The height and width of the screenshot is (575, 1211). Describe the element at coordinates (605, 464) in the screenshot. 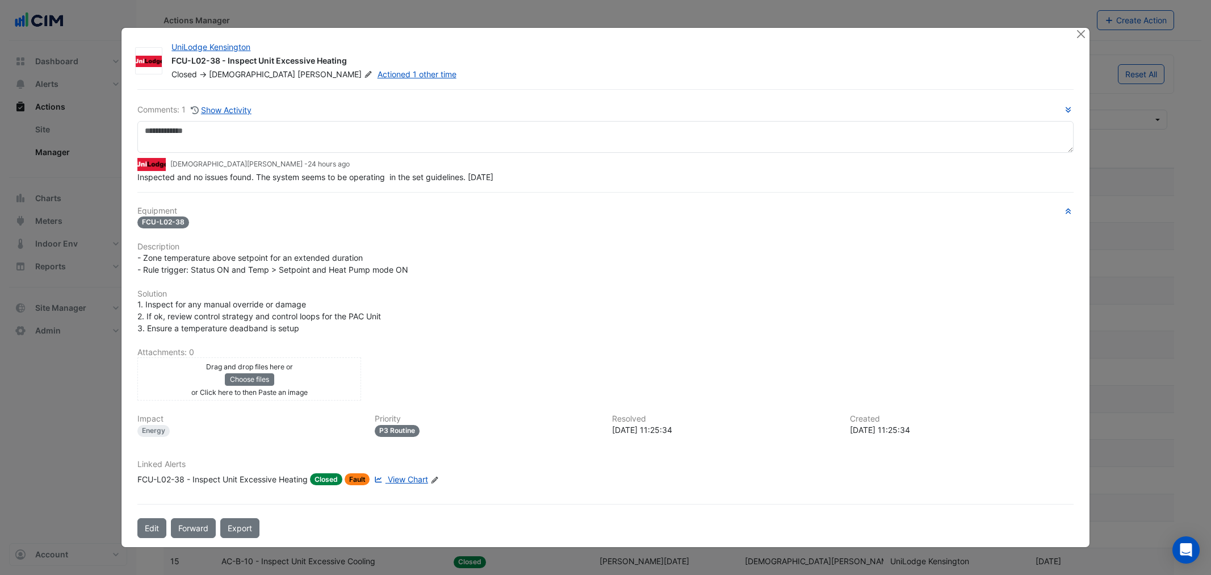

I see `h6: Linked Alerts` at that location.